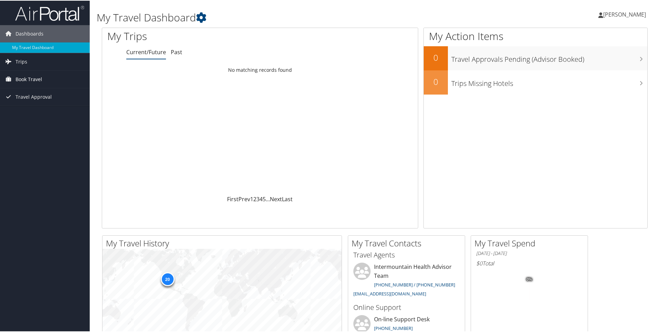  What do you see at coordinates (176, 51) in the screenshot?
I see `a: Past` at bounding box center [176, 51].